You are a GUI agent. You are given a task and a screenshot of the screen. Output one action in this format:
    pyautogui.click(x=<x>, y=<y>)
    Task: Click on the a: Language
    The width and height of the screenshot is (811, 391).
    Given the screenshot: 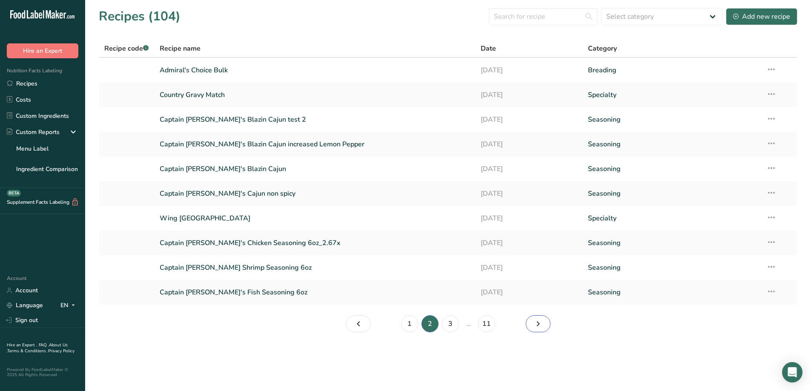 What is the action you would take?
    pyautogui.click(x=25, y=305)
    